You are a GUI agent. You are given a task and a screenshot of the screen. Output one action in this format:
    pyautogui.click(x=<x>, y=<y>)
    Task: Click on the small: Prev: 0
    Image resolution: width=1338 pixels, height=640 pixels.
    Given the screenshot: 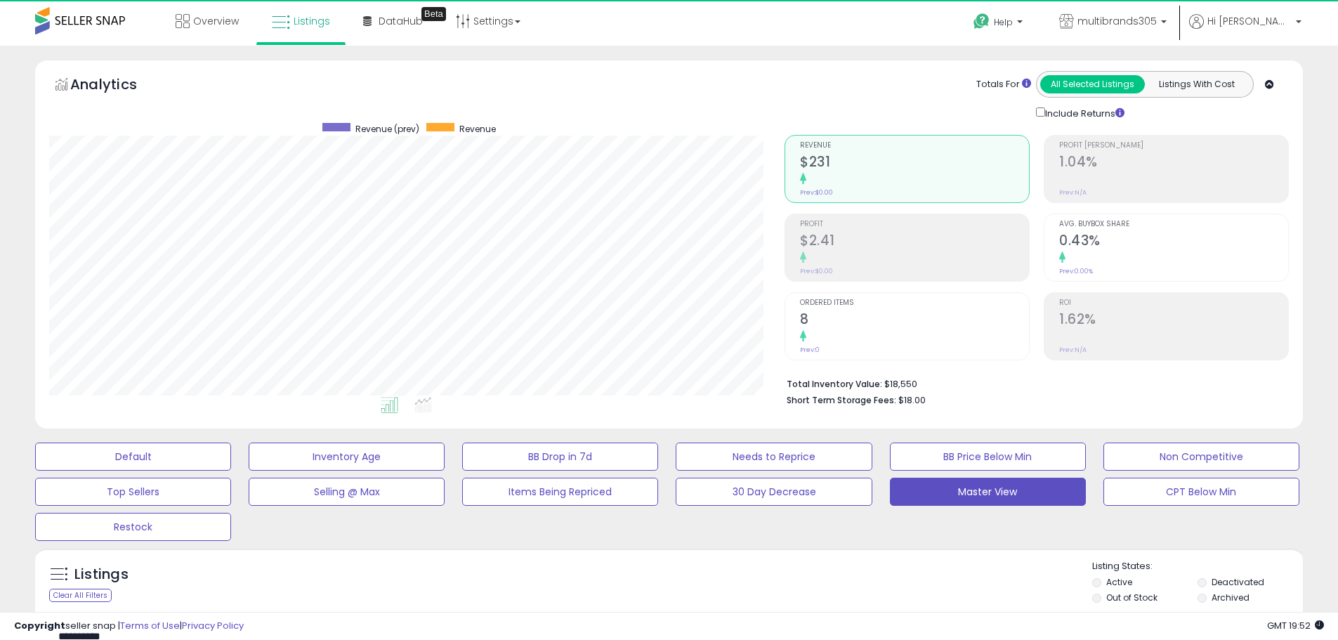 What is the action you would take?
    pyautogui.click(x=810, y=350)
    